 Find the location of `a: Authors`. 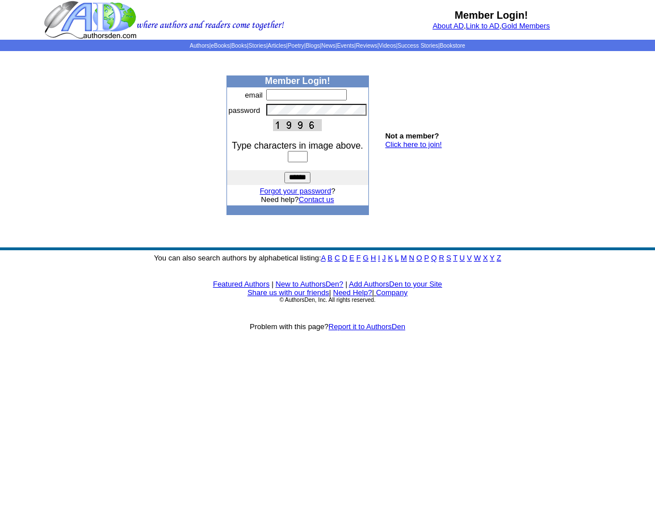

a: Authors is located at coordinates (199, 45).